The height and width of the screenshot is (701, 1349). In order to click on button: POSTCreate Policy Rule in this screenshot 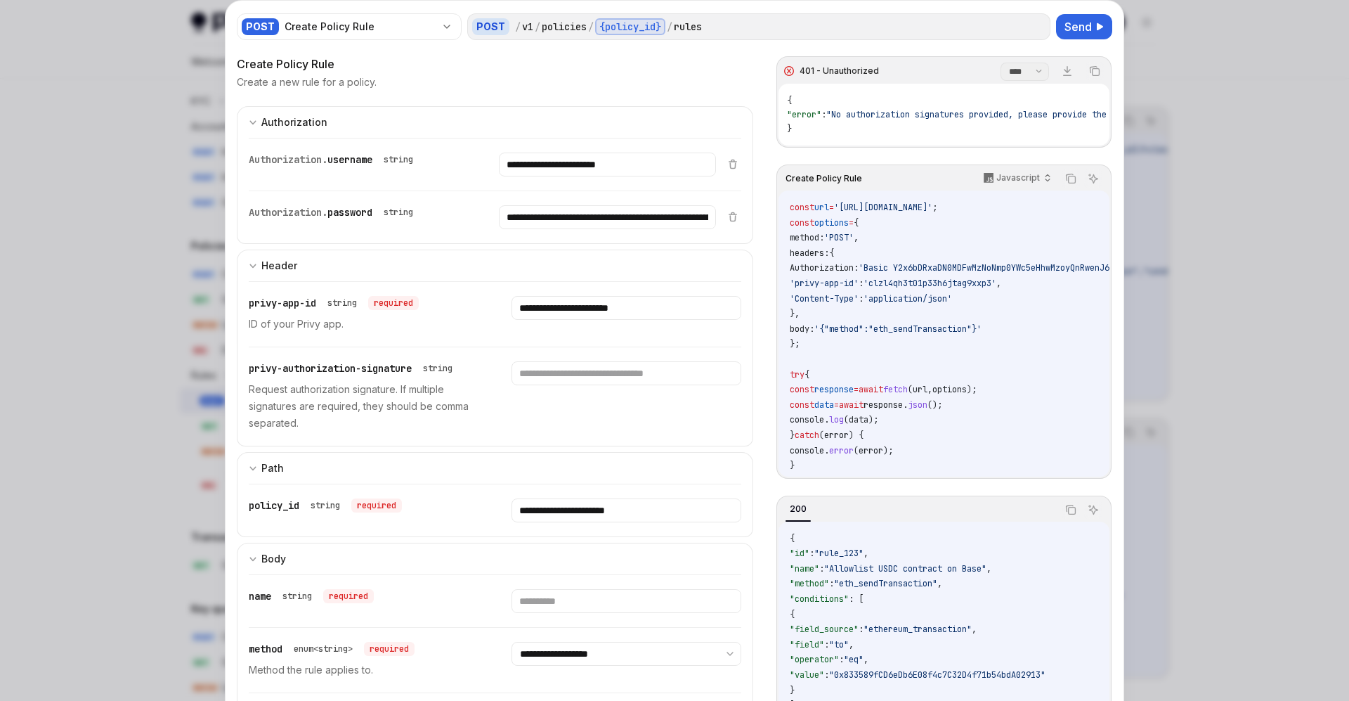, I will do `click(349, 27)`.